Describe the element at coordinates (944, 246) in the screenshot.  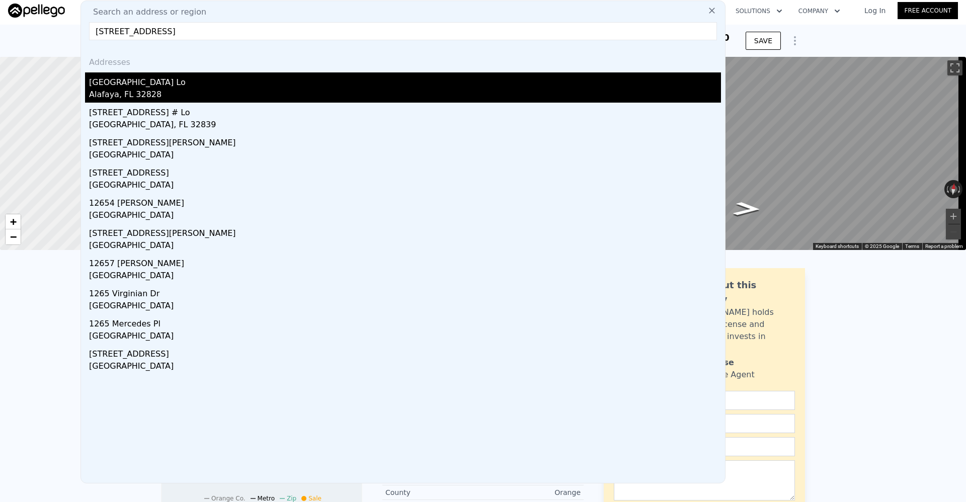
I see `a: Report a problem` at that location.